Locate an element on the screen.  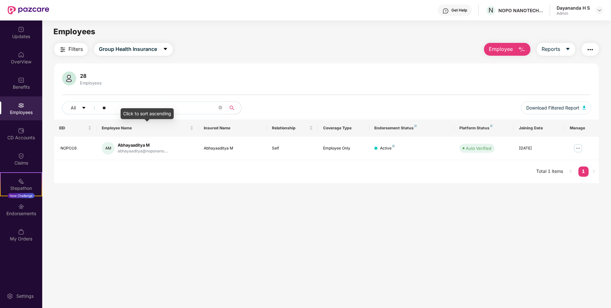
button: Filters is located at coordinates (71, 49).